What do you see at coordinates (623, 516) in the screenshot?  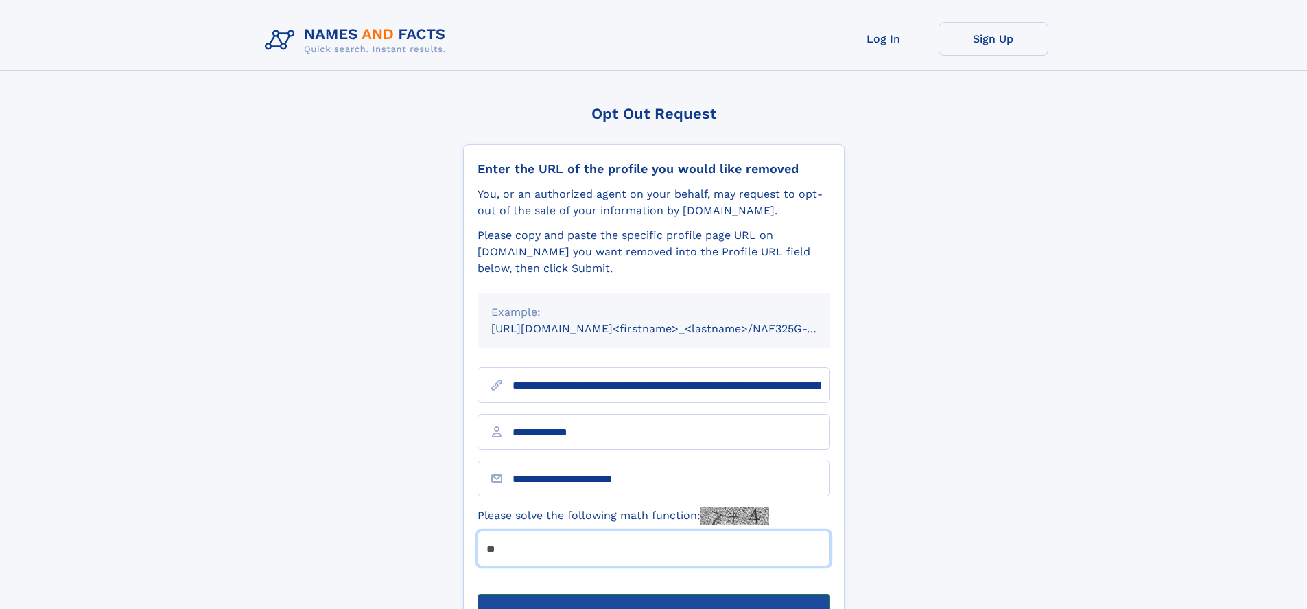 I see `label: Please solve the following math function:` at bounding box center [623, 516].